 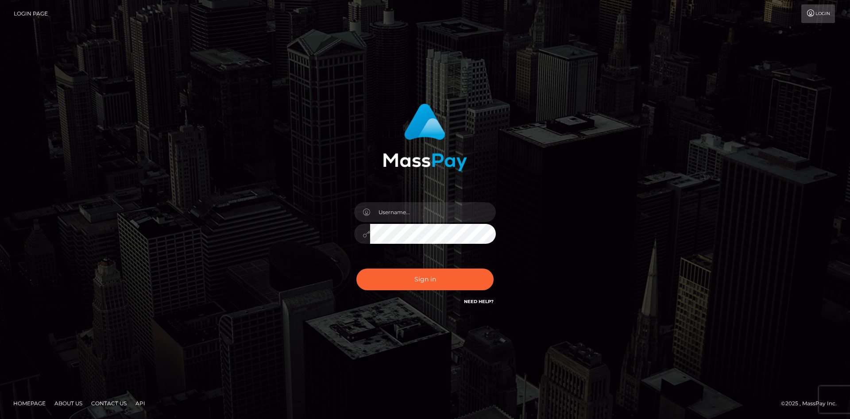 What do you see at coordinates (68, 403) in the screenshot?
I see `a: About Us` at bounding box center [68, 403].